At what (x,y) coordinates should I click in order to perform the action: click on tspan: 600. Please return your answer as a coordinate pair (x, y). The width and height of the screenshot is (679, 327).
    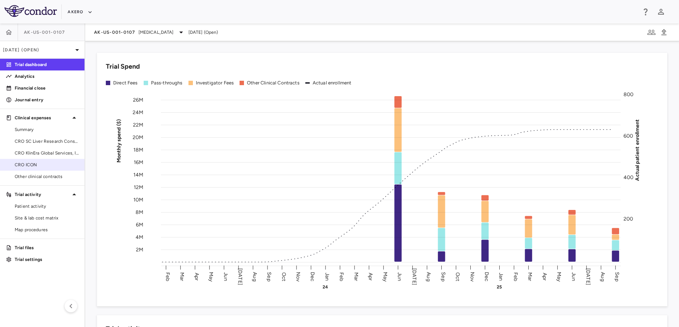
    Looking at the image, I should click on (628, 136).